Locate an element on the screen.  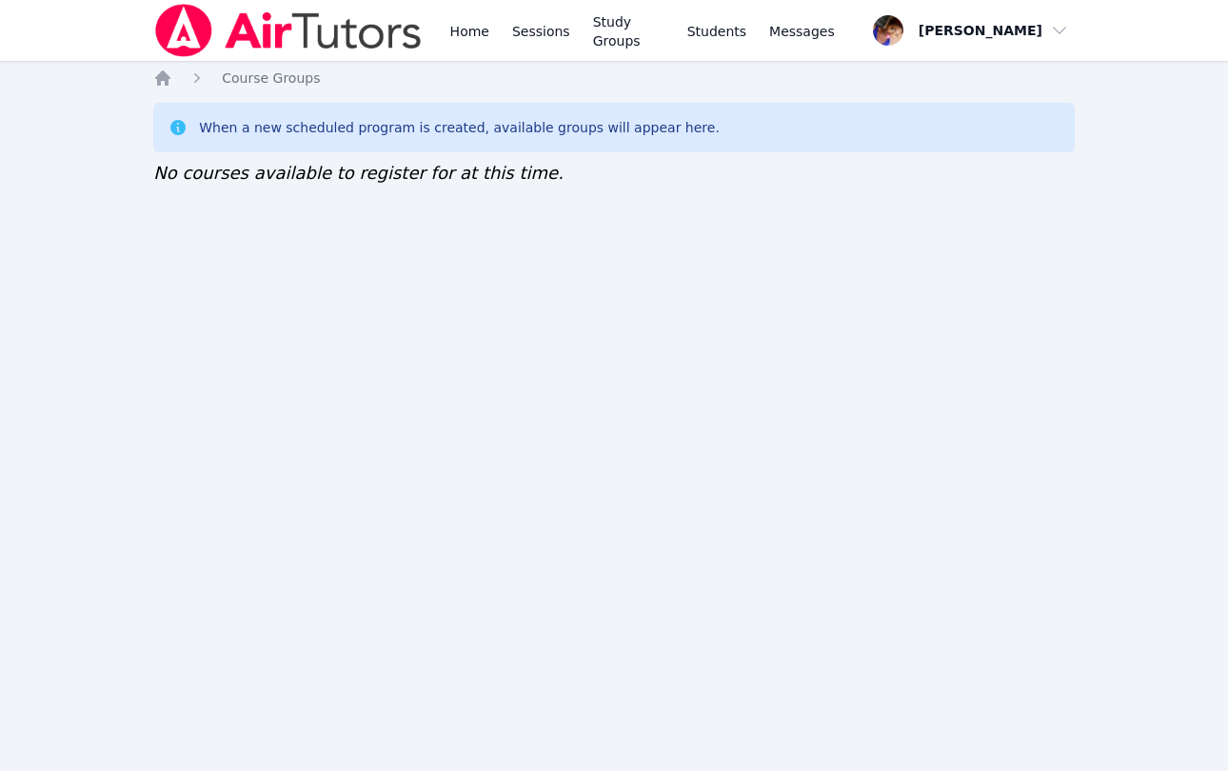
span: Course Groups is located at coordinates (270, 78).